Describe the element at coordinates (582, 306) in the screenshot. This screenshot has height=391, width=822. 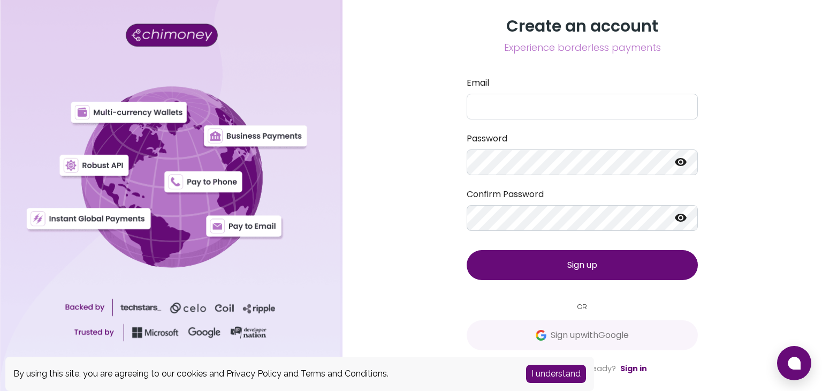
I see `small: OR` at that location.